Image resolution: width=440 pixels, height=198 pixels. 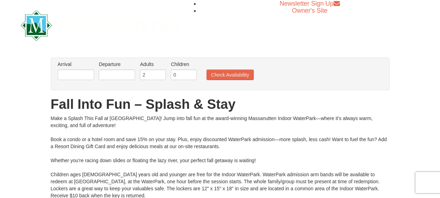 I want to click on label: Departure, so click(x=117, y=64).